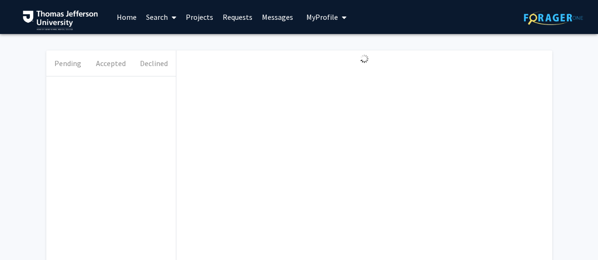 Image resolution: width=598 pixels, height=260 pixels. Describe the element at coordinates (200, 17) in the screenshot. I see `a: Projects` at that location.